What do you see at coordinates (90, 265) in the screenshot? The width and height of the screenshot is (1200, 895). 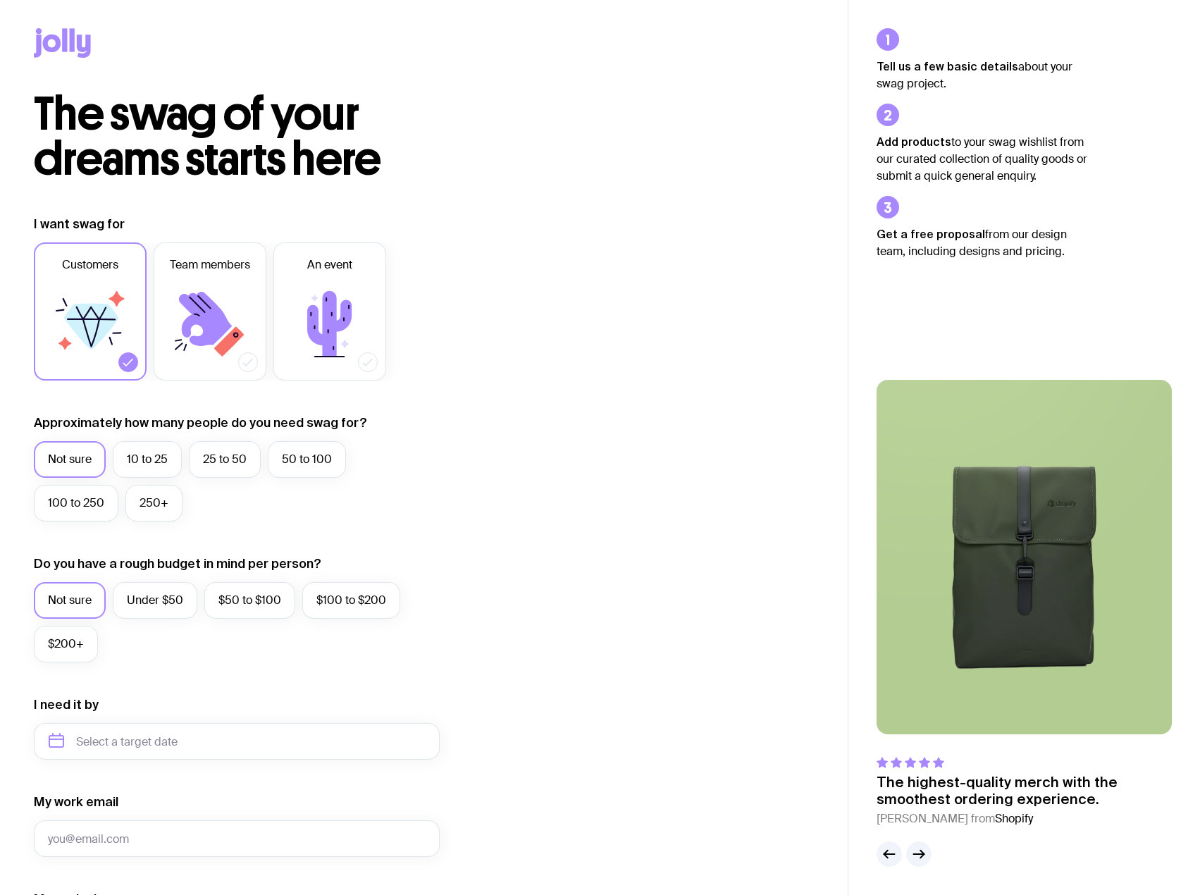 I see `span: Customers` at bounding box center [90, 265].